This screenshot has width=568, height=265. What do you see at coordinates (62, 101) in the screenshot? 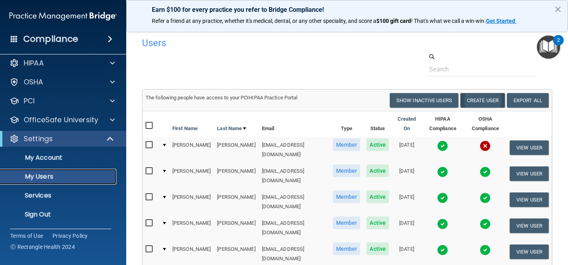
I see `a: PCI` at bounding box center [62, 101].